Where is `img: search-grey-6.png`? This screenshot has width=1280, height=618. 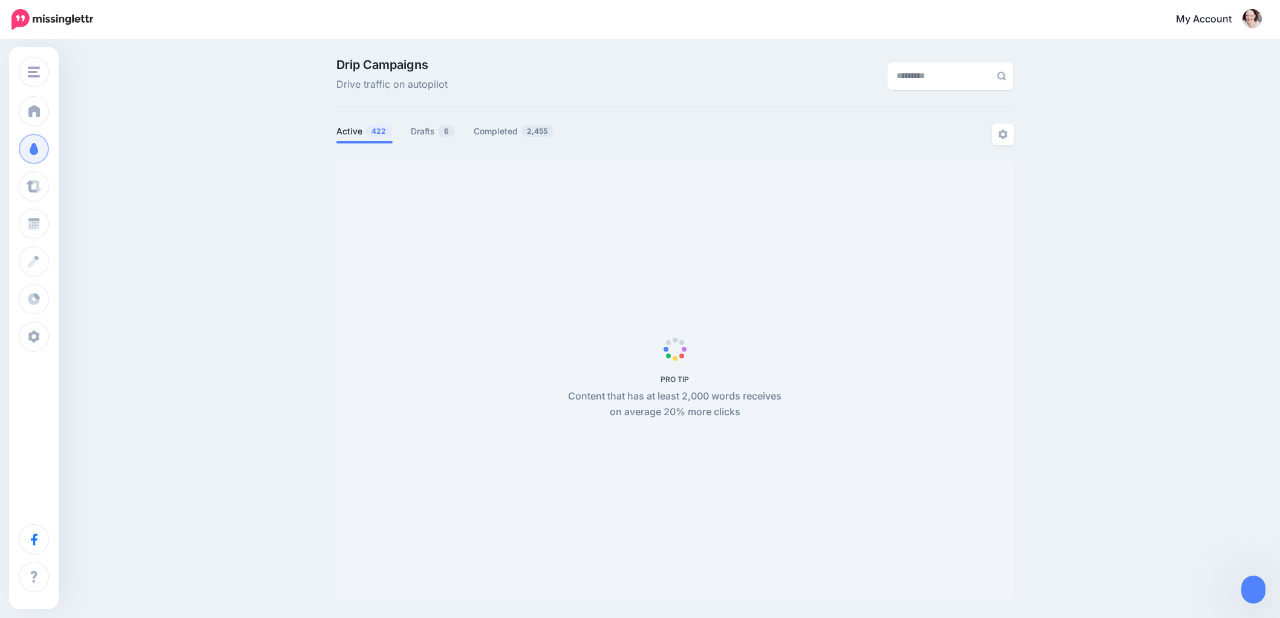 img: search-grey-6.png is located at coordinates (1001, 76).